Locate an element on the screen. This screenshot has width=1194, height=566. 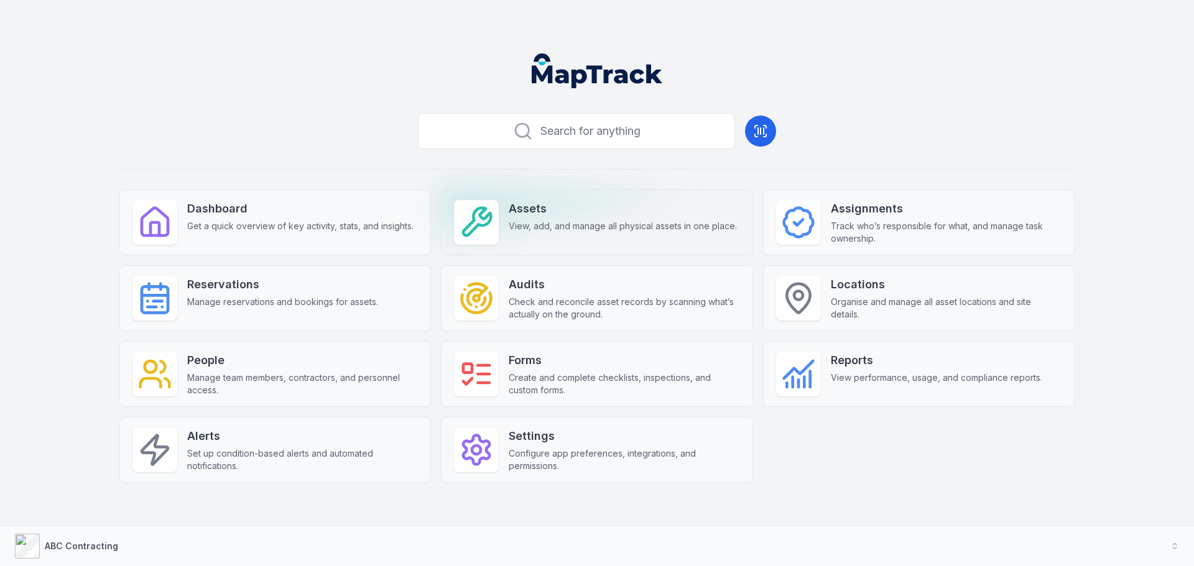
a: SettingsConfigure app preferences, integrations, and permissions. is located at coordinates (596, 450).